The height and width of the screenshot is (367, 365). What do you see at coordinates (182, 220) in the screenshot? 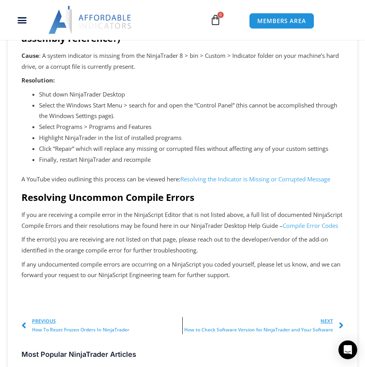
I see `p: If you are receiving a compile error in the NinjaScript Editor that is not listed above, a full l...` at bounding box center [182, 220].